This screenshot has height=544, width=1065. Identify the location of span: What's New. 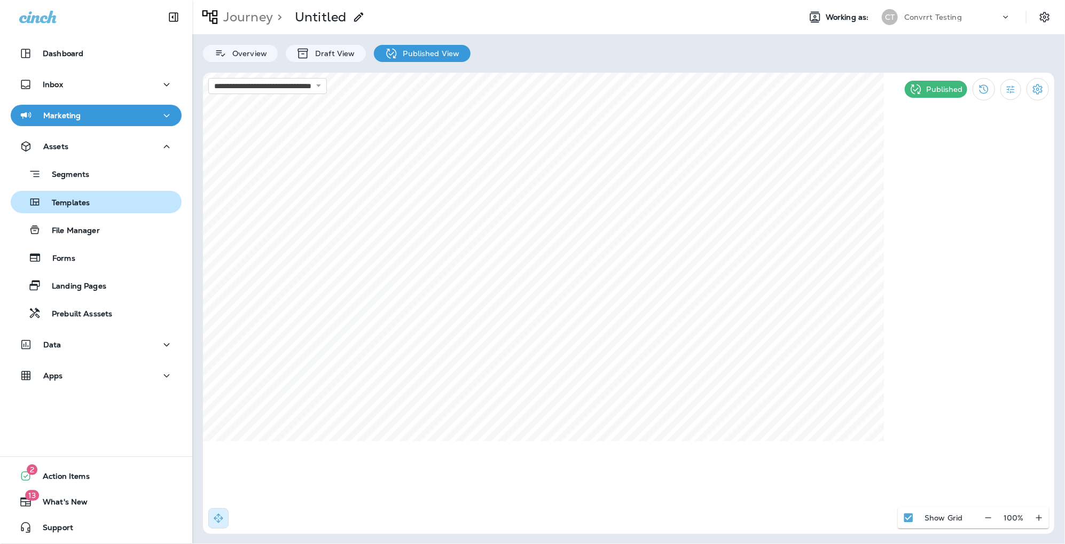
(60, 504).